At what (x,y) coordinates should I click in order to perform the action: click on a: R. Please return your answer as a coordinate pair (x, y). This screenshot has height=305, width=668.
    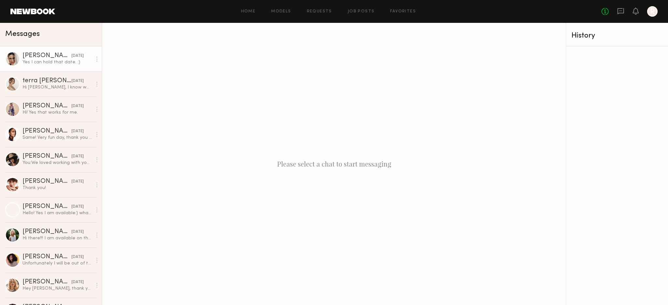
    Looking at the image, I should click on (652, 11).